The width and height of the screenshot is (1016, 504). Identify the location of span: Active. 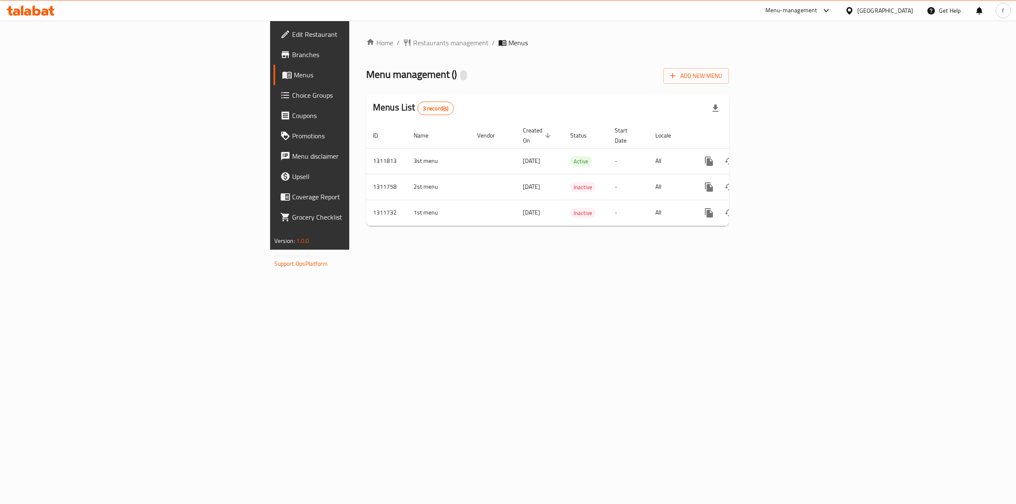
(581, 161).